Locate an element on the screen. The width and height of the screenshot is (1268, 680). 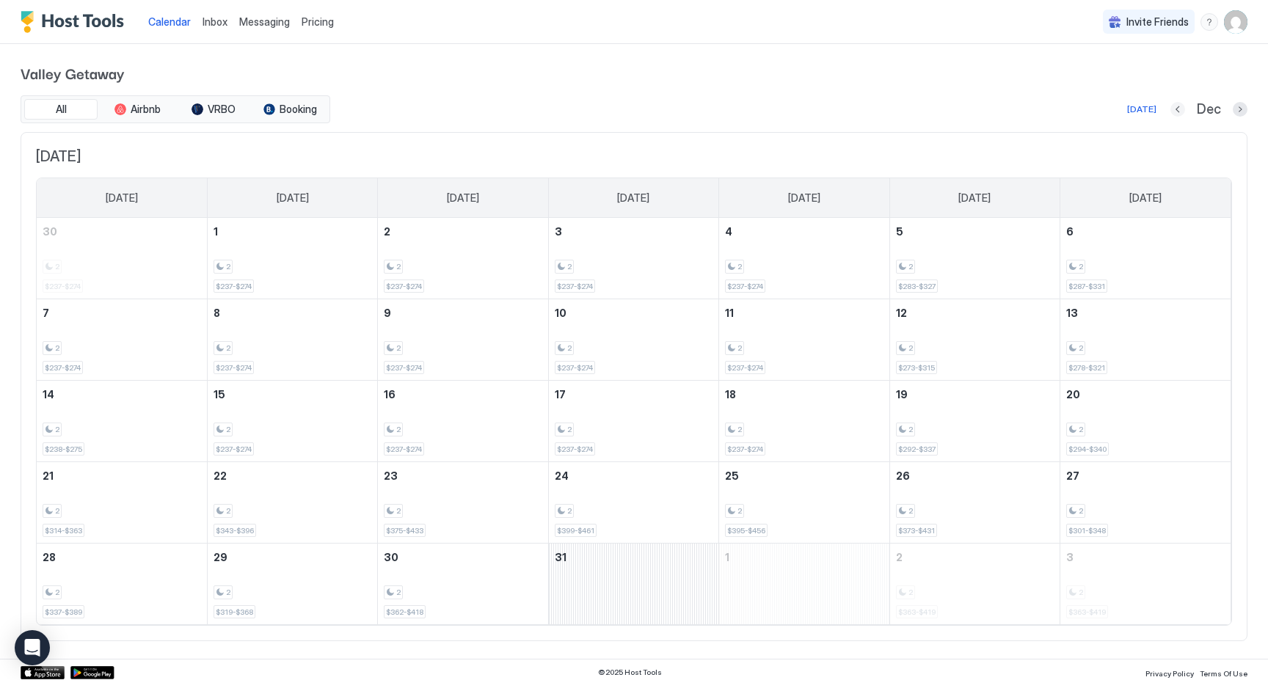
span: VRBO is located at coordinates (222, 109).